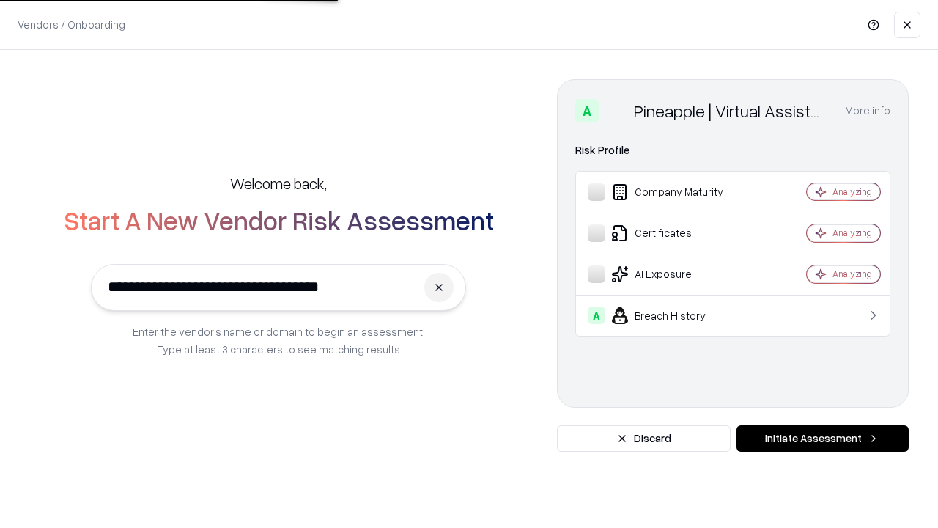  I want to click on button: More info, so click(868, 111).